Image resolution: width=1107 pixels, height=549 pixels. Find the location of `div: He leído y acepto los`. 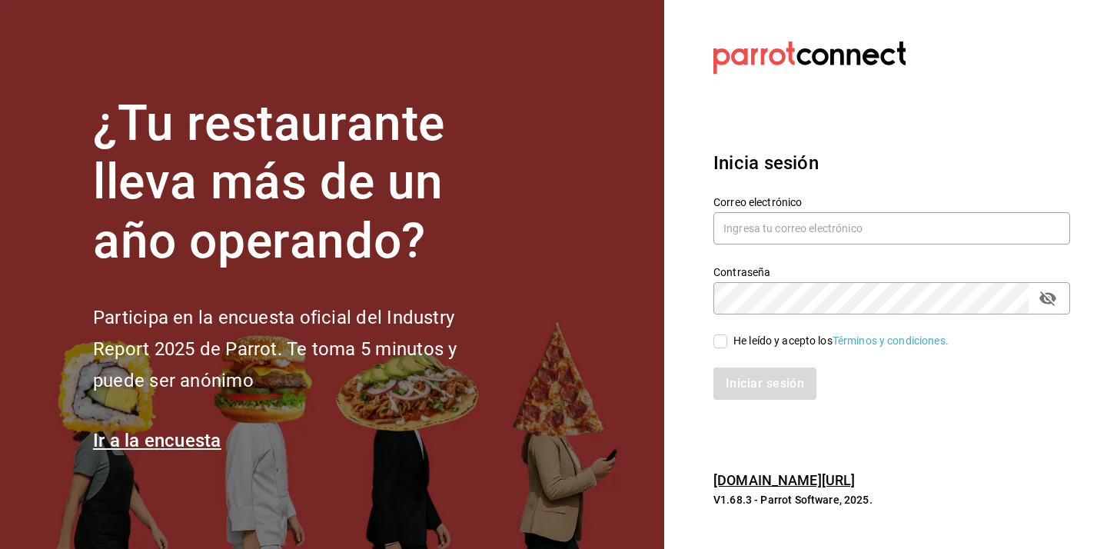

div: He leído y acepto los is located at coordinates (841, 340).